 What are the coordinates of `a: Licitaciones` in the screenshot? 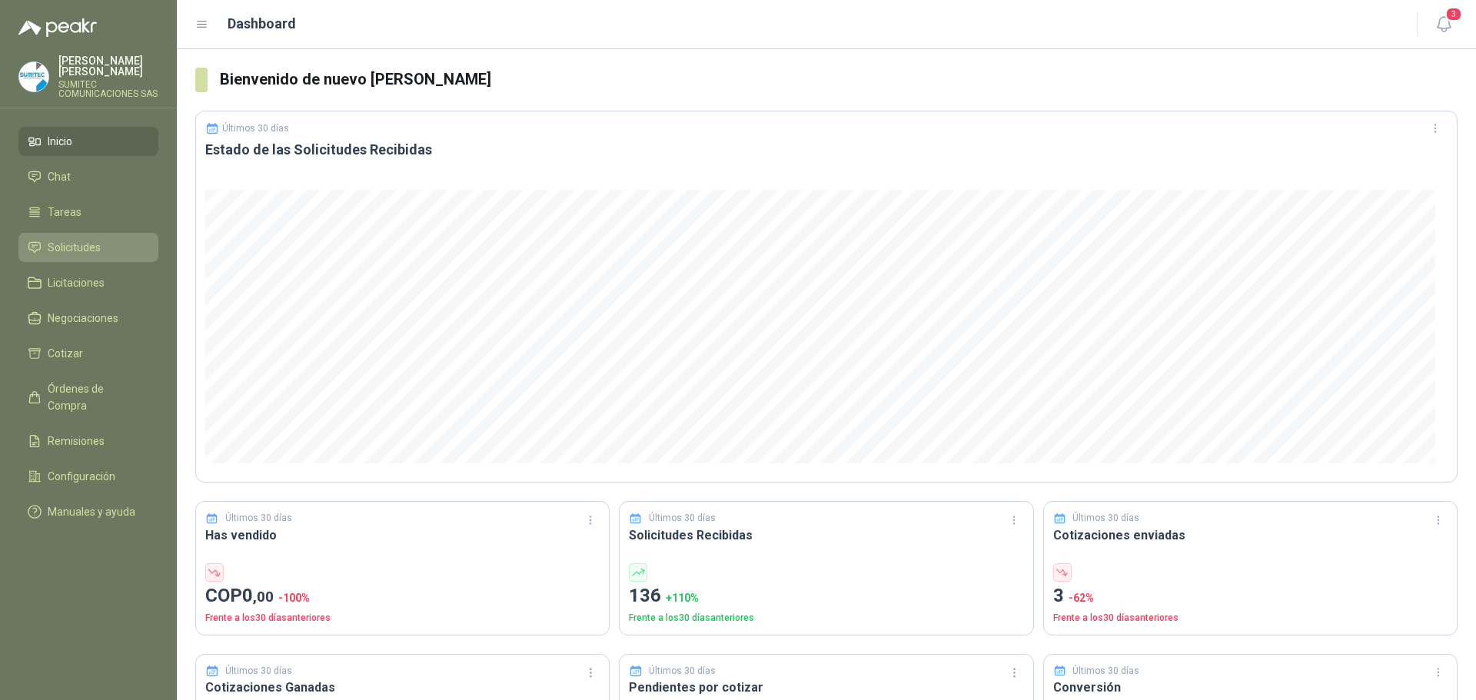 It's located at (88, 283).